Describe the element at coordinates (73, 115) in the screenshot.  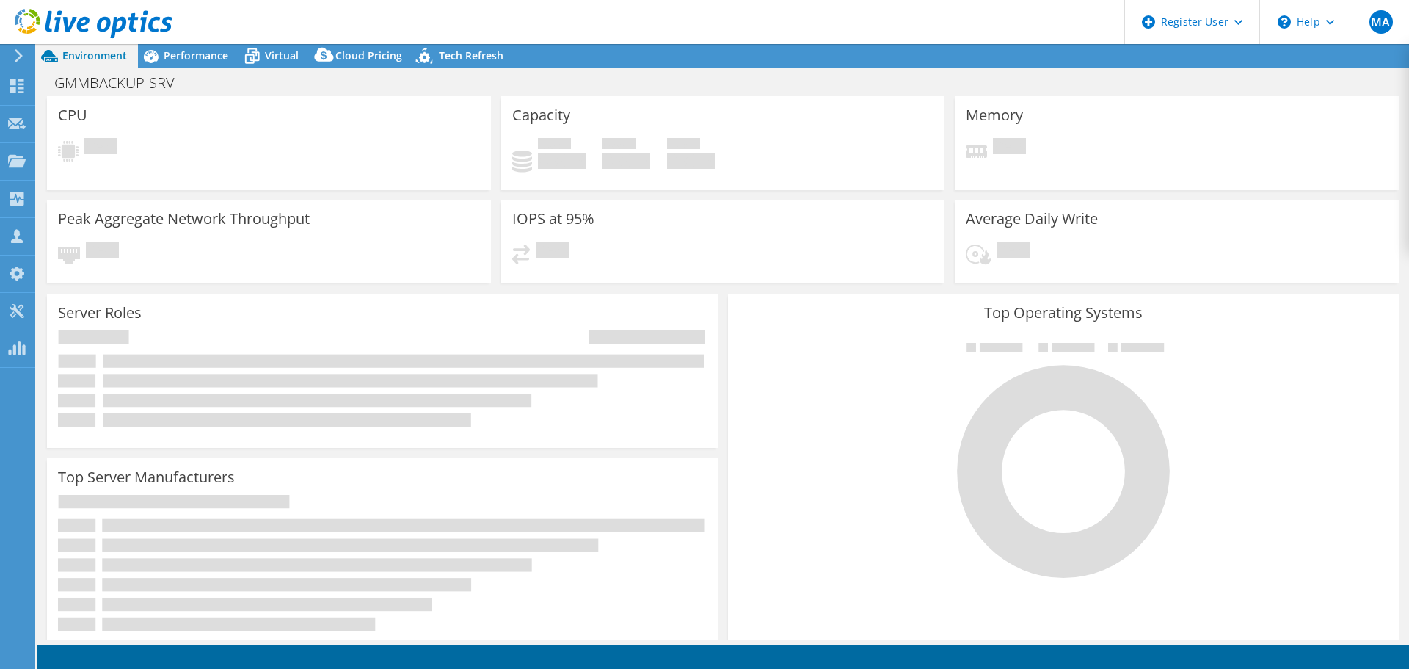
I see `h3: CPU` at that location.